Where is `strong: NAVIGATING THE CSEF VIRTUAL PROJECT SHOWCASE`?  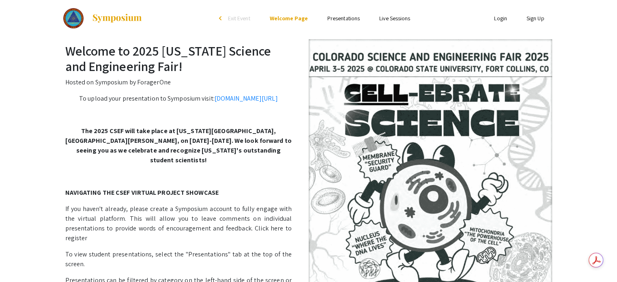
strong: NAVIGATING THE CSEF VIRTUAL PROJECT SHOWCASE is located at coordinates (142, 192).